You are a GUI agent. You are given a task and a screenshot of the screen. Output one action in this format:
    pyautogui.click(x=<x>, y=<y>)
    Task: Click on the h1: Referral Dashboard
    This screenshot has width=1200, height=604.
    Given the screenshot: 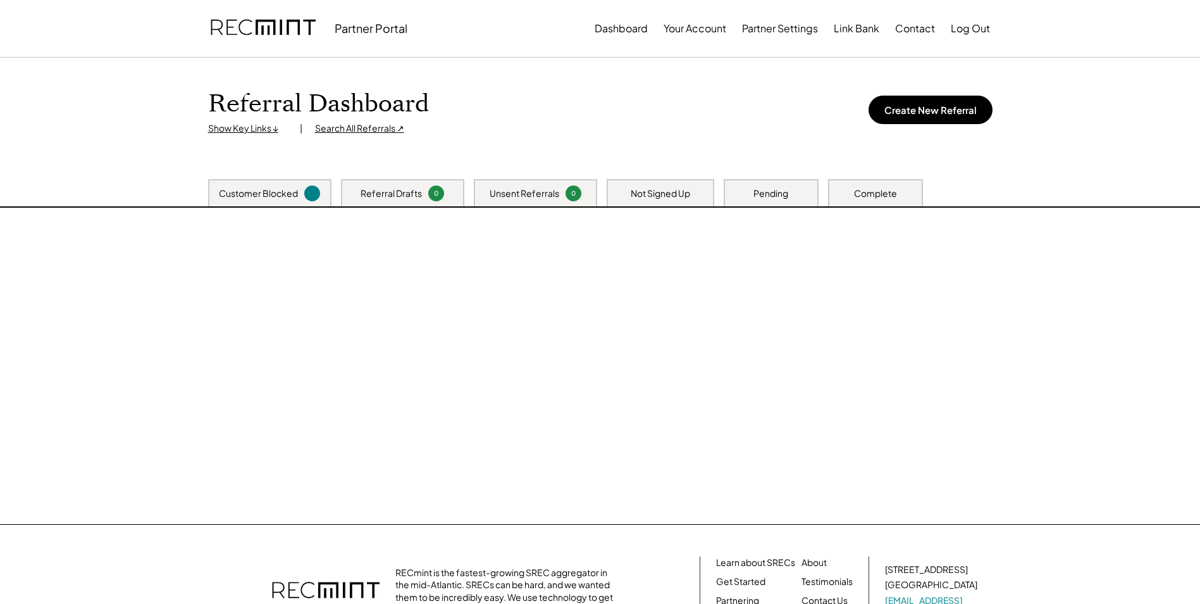 What is the action you would take?
    pyautogui.click(x=318, y=104)
    